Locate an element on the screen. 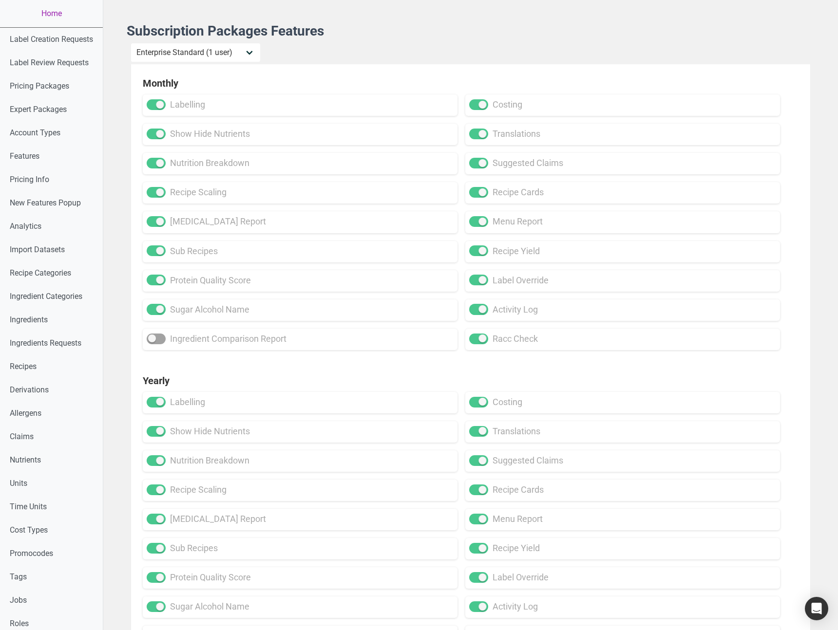 The width and height of the screenshot is (838, 630). div: Open Intercom Messenger is located at coordinates (816, 609).